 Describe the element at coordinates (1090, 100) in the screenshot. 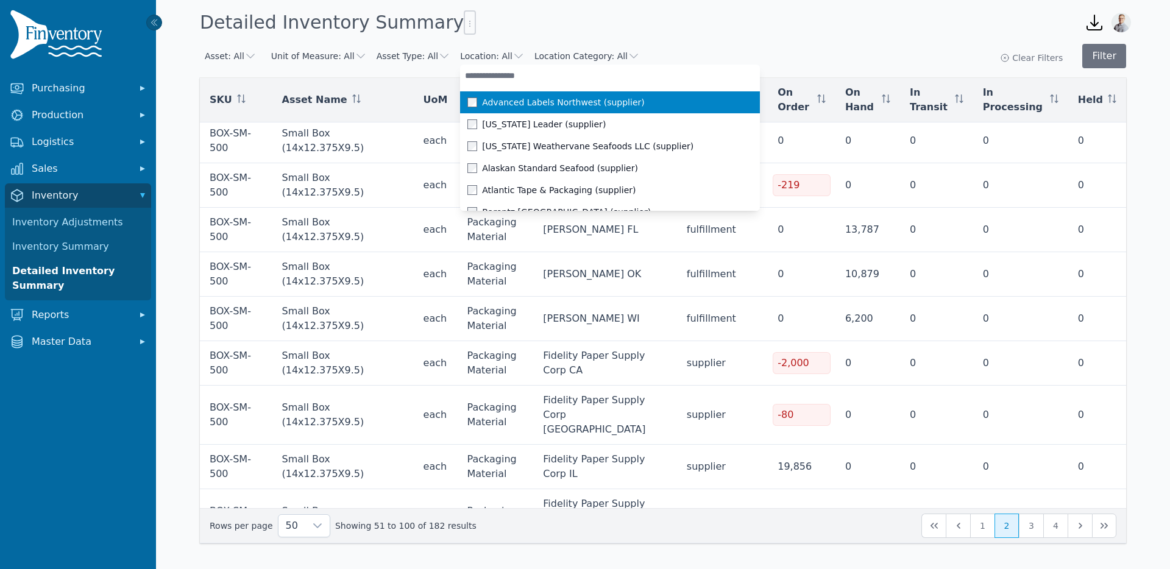

I see `span: Held` at that location.